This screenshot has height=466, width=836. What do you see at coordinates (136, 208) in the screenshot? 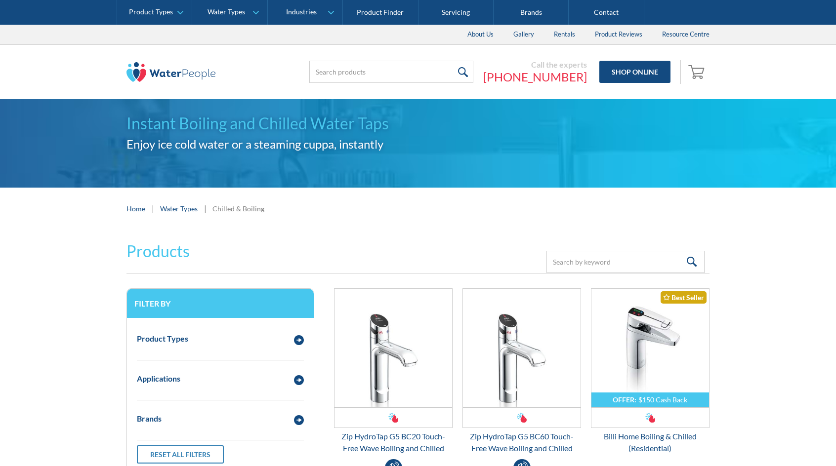
I see `a: Home` at bounding box center [136, 208].